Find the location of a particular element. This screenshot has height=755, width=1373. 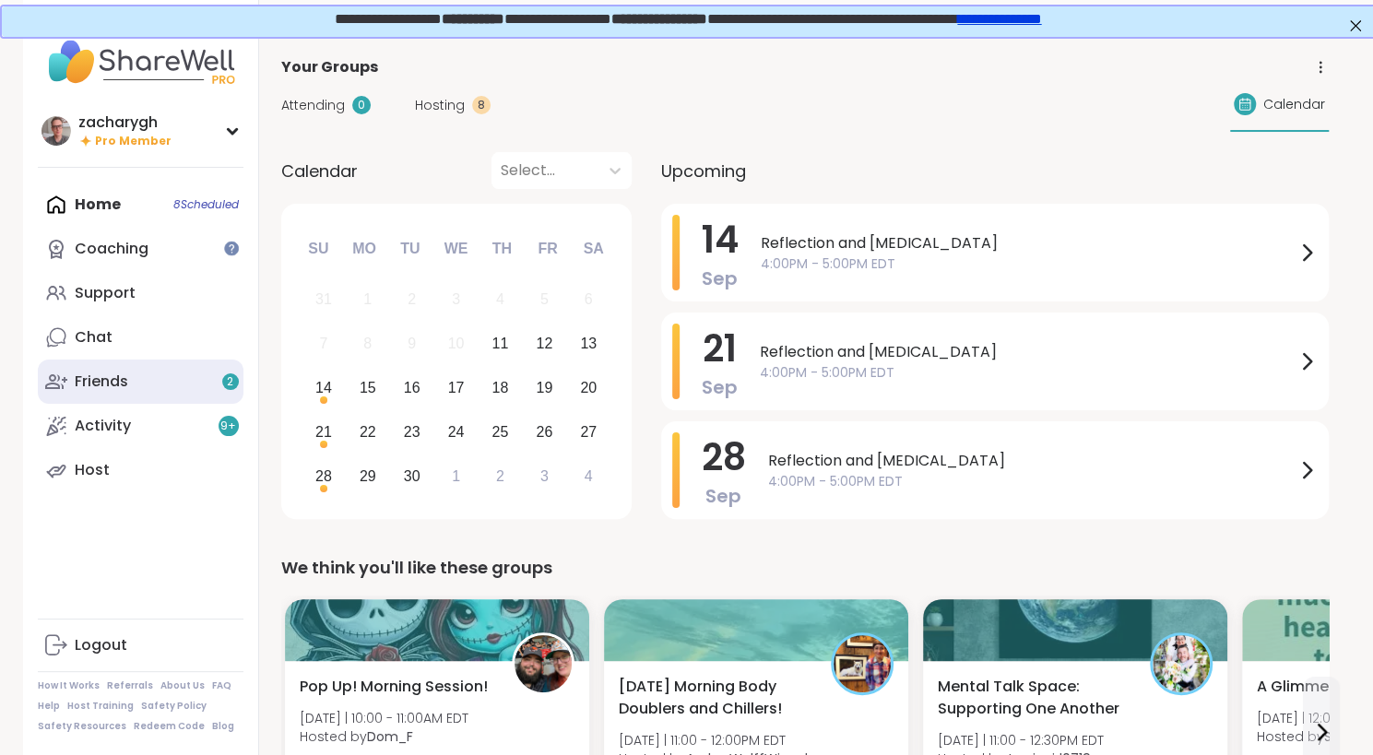

div: Choose Thursday, October 2nd, 2025 is located at coordinates (500, 476).